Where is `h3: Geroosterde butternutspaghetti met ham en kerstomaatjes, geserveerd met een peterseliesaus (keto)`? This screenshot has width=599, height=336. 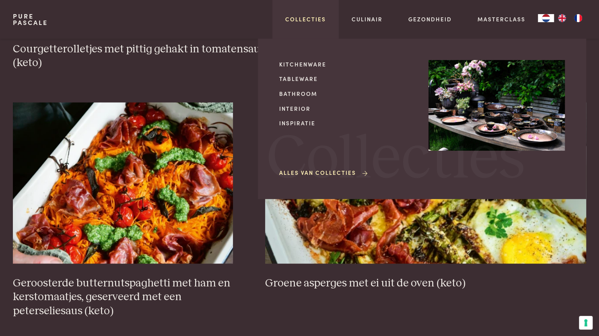
h3: Geroosterde butternutspaghetti met ham en kerstomaatjes, geserveerd met een peterseliesaus (keto) is located at coordinates (123, 297).